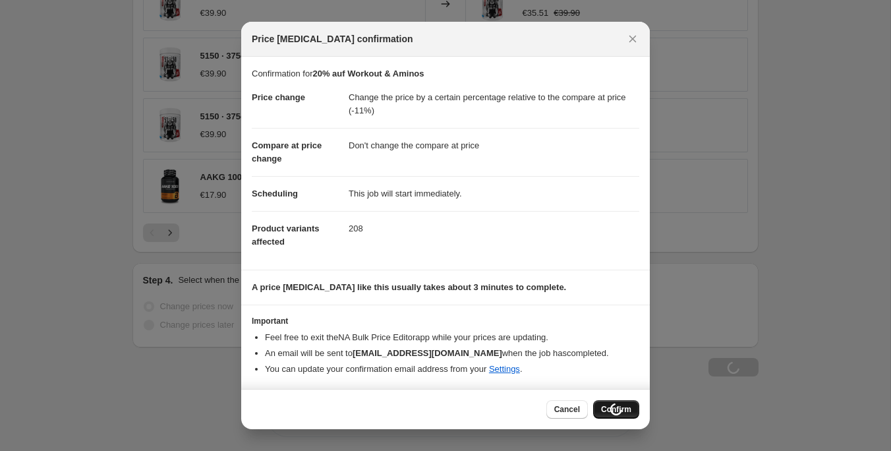 The width and height of the screenshot is (891, 451). What do you see at coordinates (493, 104) in the screenshot?
I see `dd: Change the price by a certain percentage relative to the compare at price (-11%)` at bounding box center [493, 104].